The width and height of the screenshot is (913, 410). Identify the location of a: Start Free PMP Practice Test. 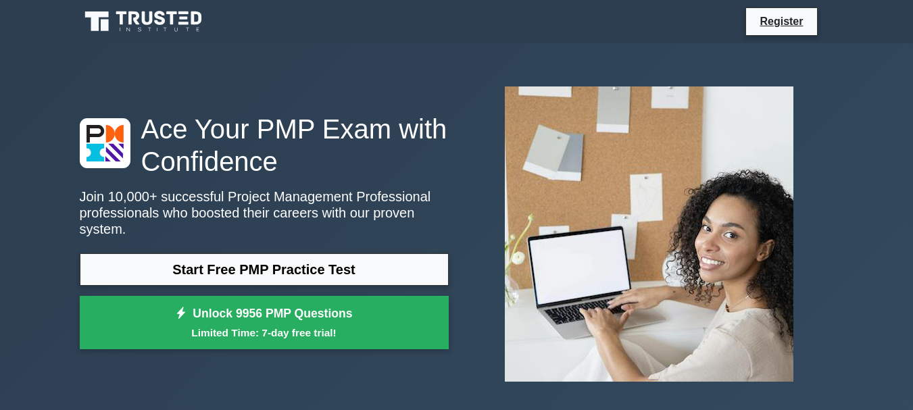
(264, 270).